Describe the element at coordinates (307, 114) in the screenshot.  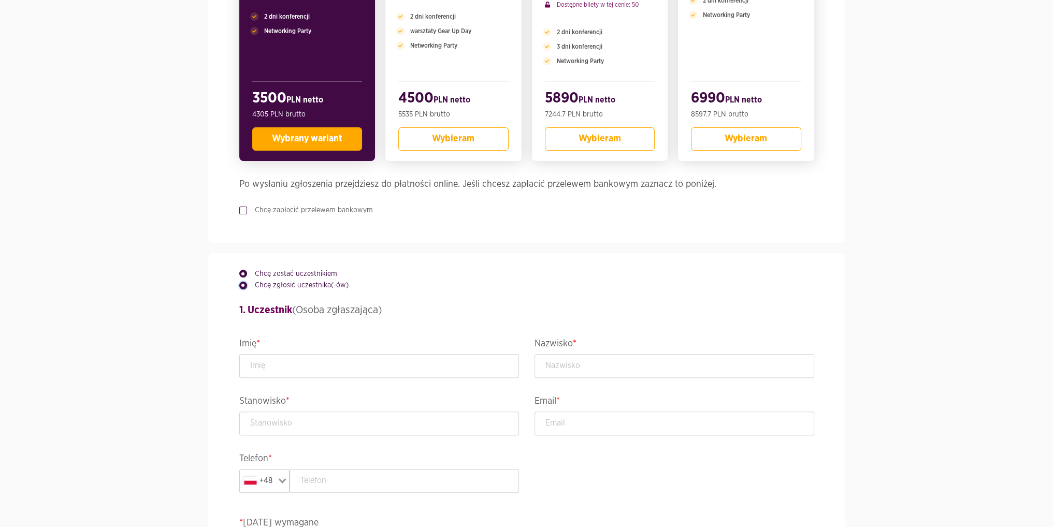
I see `p: 4305 PLN brutto` at that location.